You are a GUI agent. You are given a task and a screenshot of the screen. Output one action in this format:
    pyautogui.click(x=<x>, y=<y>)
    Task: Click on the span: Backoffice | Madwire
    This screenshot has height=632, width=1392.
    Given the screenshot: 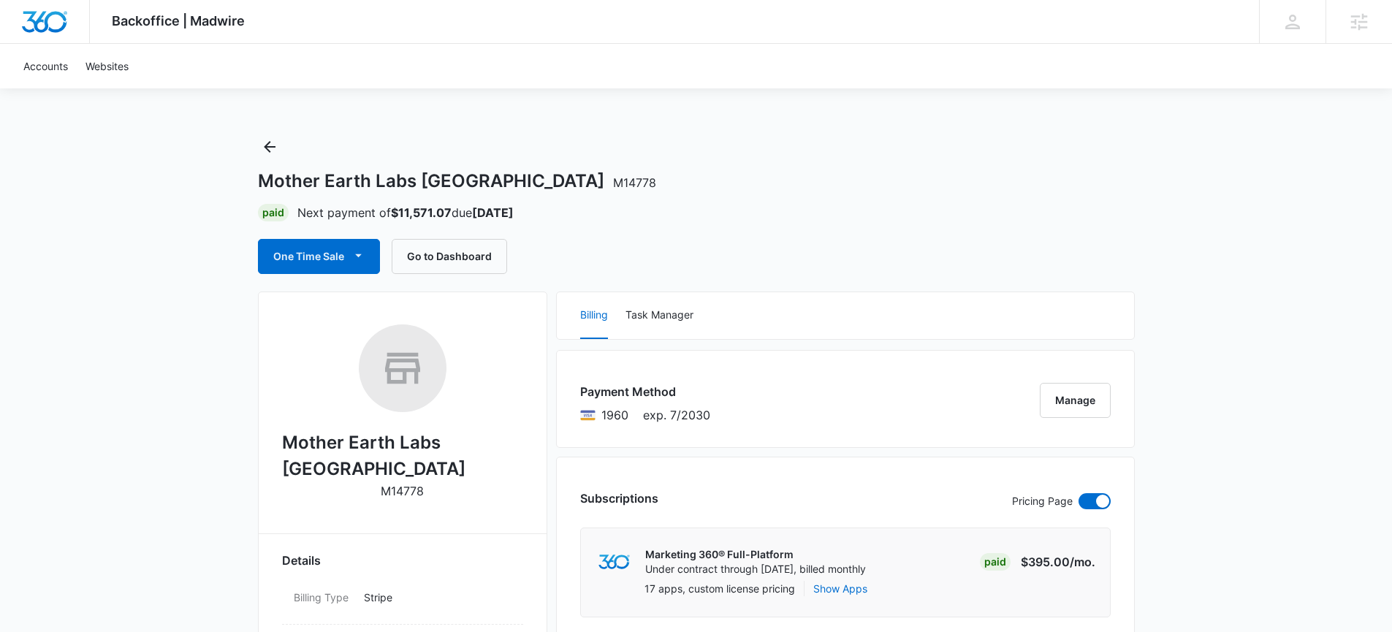 What is the action you would take?
    pyautogui.click(x=178, y=20)
    